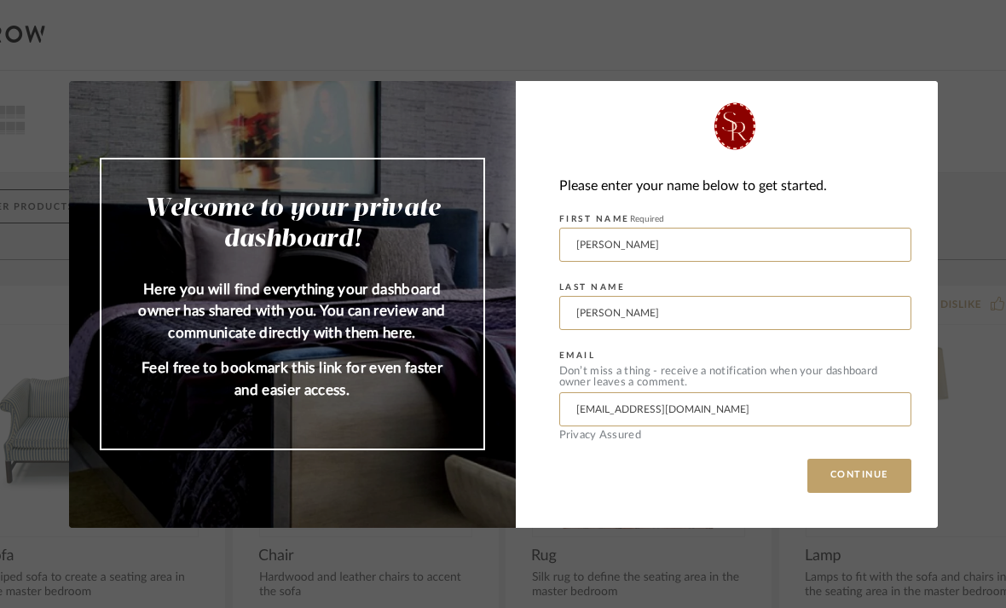 This screenshot has width=1006, height=608. I want to click on input: Enter Email, so click(735, 409).